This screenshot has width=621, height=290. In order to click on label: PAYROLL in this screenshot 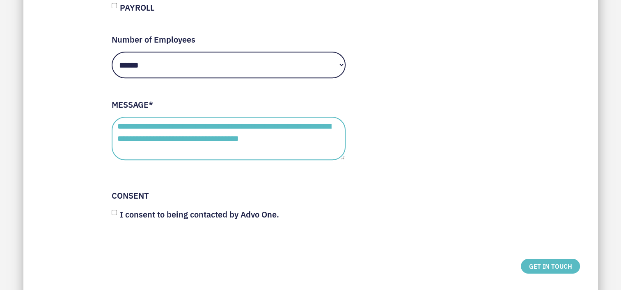, I will do `click(137, 7)`.